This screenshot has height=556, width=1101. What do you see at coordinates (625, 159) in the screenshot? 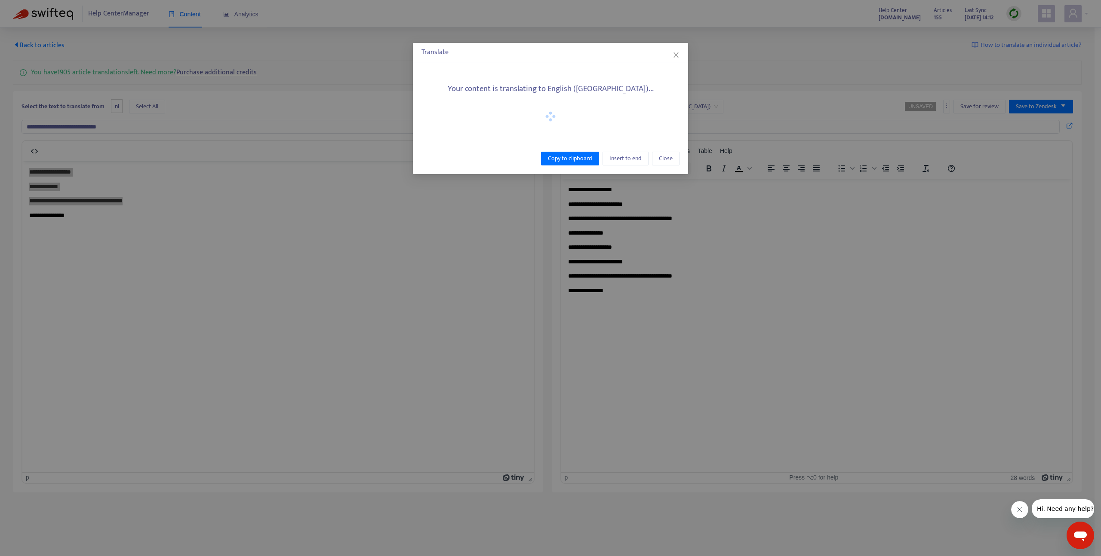
I see `button: Insert to end` at bounding box center [625, 159].